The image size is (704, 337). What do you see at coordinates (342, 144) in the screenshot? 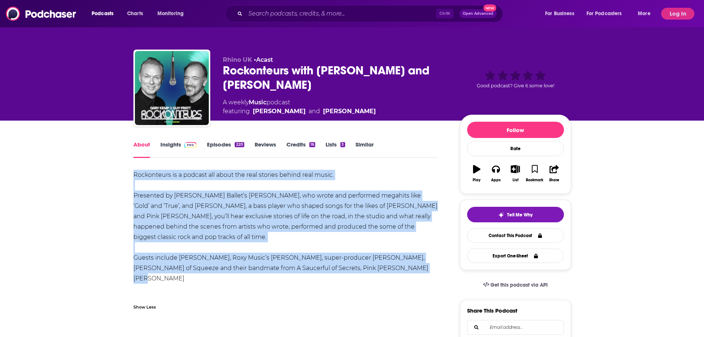
I see `div: 3` at bounding box center [342, 144].